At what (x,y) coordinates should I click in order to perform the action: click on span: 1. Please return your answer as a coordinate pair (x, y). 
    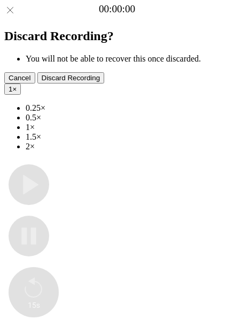
    Looking at the image, I should click on (10, 89).